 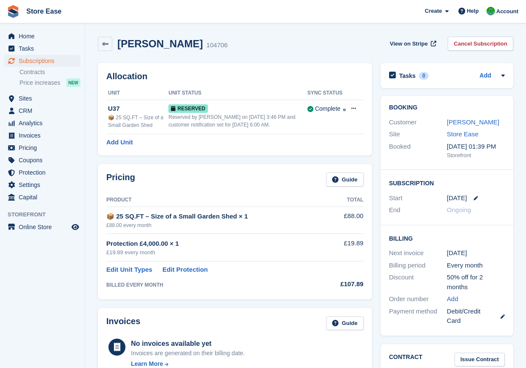 I want to click on div: Order number, so click(x=418, y=299).